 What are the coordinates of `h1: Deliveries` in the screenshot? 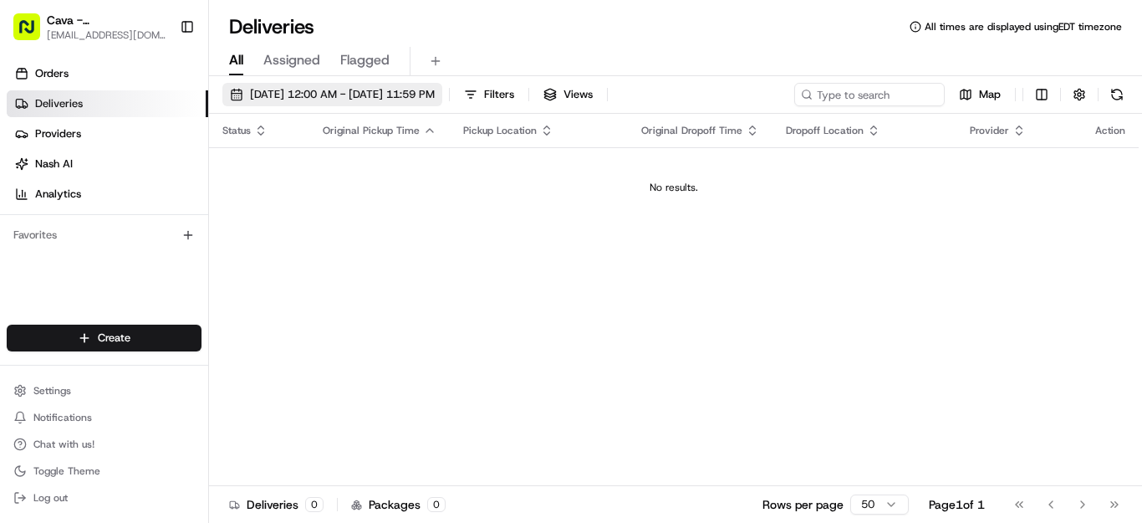 It's located at (272, 27).